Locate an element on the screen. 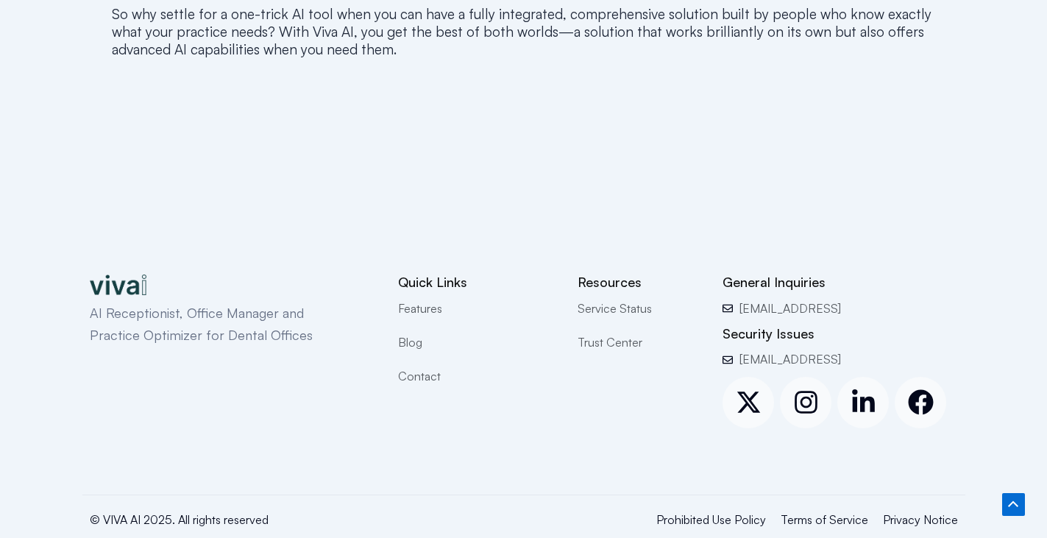 This screenshot has height=538, width=1047. a: Blog is located at coordinates (477, 342).